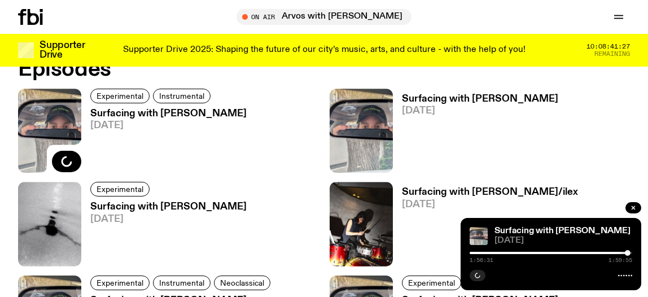 The image size is (648, 297). I want to click on p: Supporter Drive 2025: Shaping the future of our city’s music, arts, and culture - with the help o..., so click(324, 50).